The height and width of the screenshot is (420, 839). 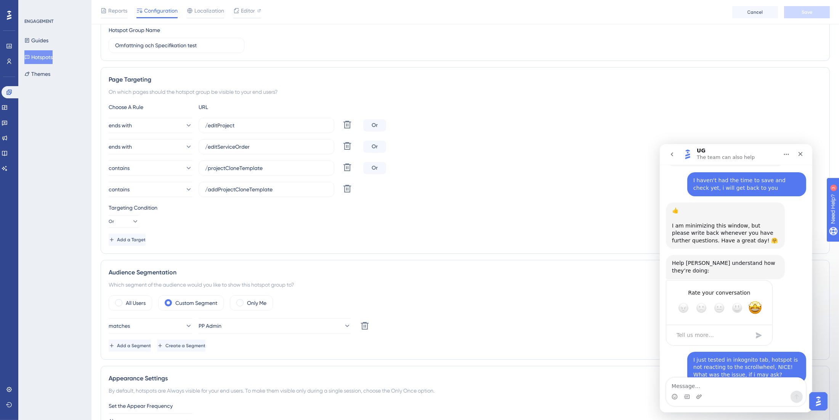 What do you see at coordinates (248, 11) in the screenshot?
I see `span: Editor` at bounding box center [248, 11].